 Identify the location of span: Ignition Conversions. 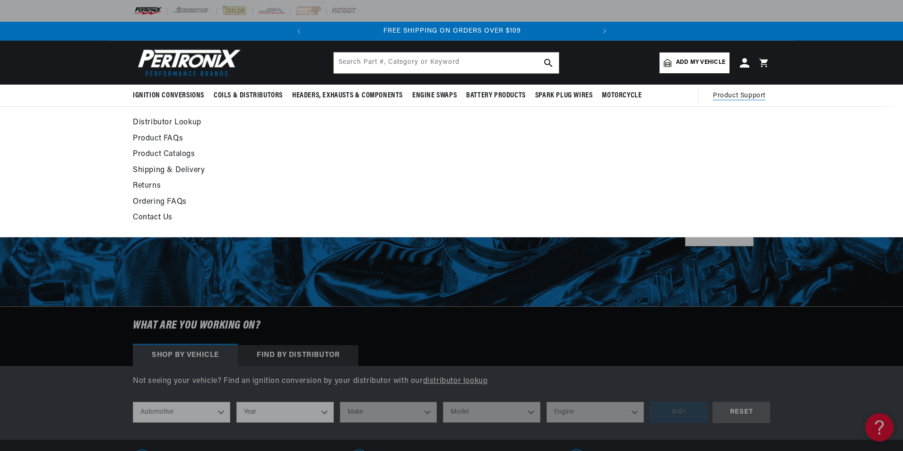
(168, 95).